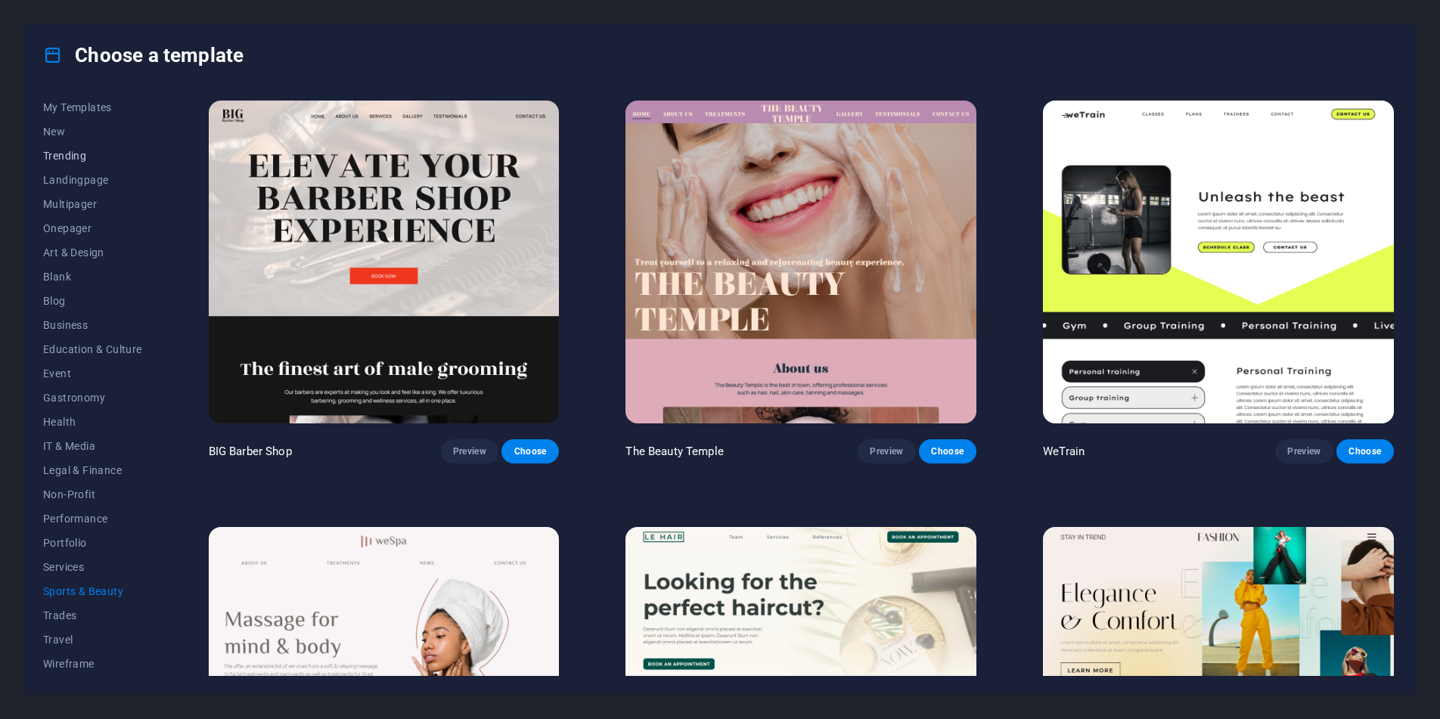  I want to click on button: Wireframe, so click(92, 664).